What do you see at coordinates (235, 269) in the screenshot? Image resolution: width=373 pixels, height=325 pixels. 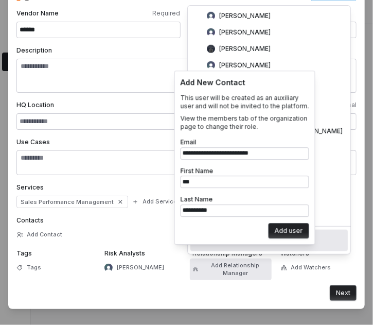 I see `span: Add Relationship Manager` at bounding box center [235, 269].